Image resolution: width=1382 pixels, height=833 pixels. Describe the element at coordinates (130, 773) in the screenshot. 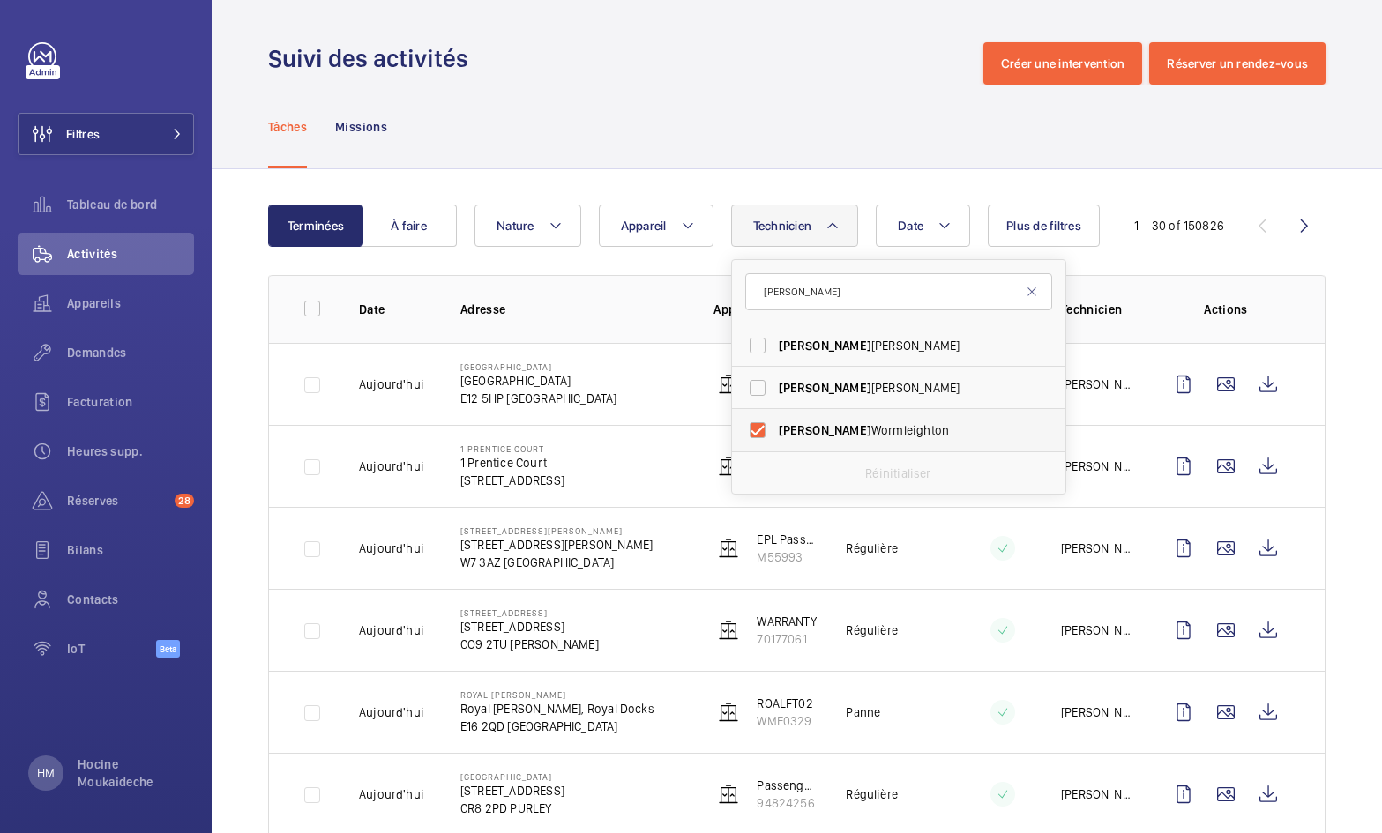

I see `p: Hocine Moukaideche` at that location.